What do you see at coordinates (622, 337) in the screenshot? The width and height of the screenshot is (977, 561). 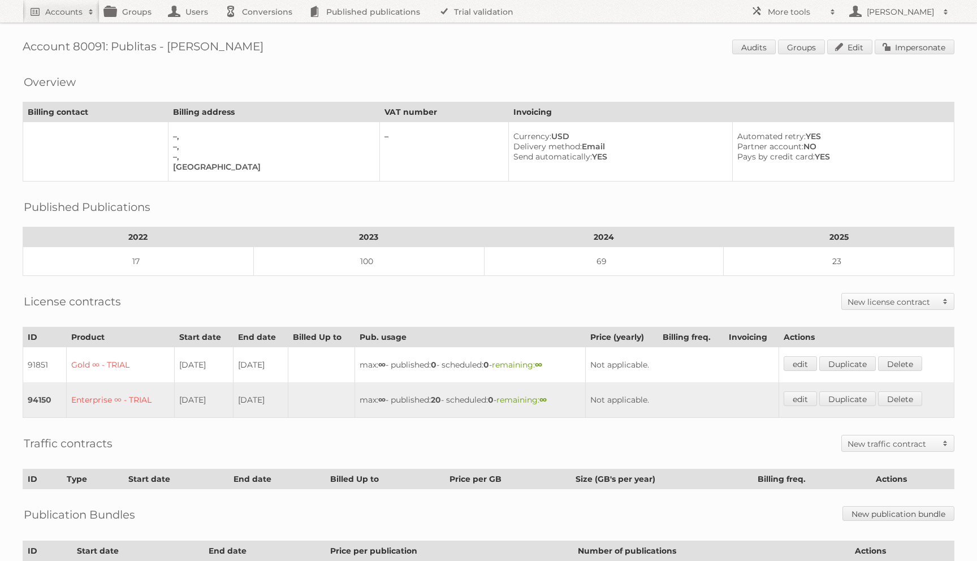 I see `th: Price (yearly)` at bounding box center [622, 337].